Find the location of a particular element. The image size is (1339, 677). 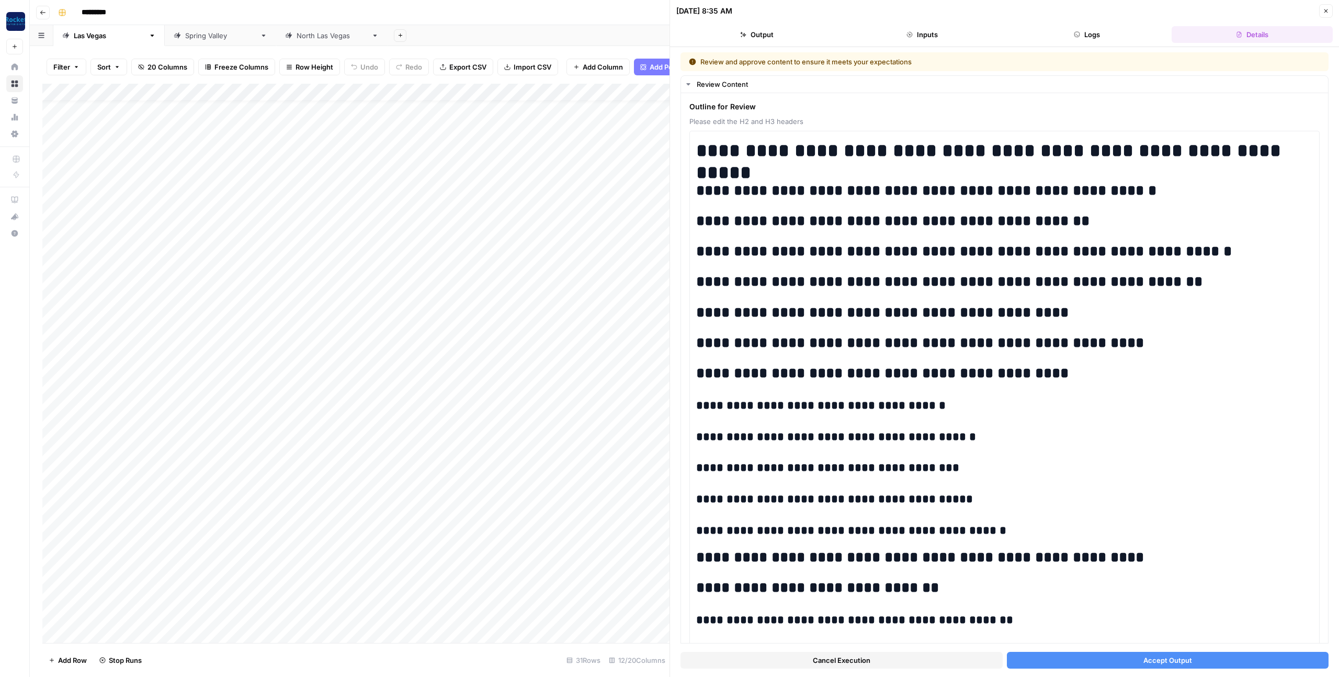

button: Sort is located at coordinates (109, 67).